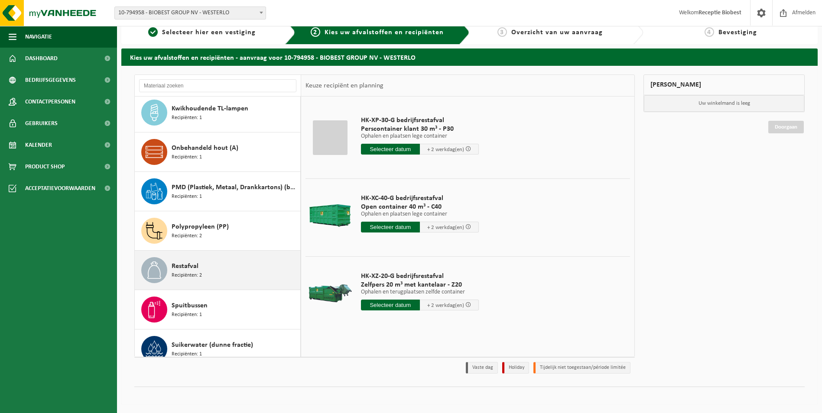 The width and height of the screenshot is (822, 413). I want to click on span: HK-XZ-20-G bedrijfsrestafval, so click(420, 276).